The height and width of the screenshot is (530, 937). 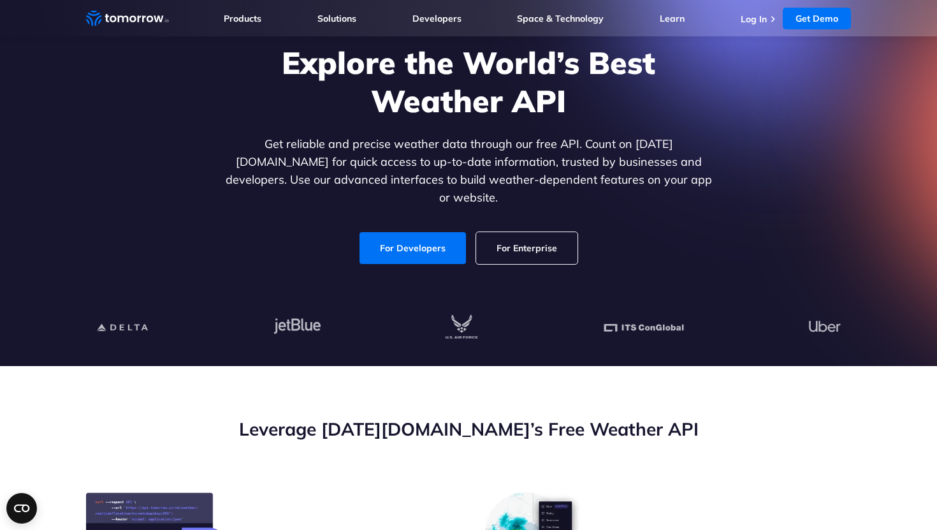 What do you see at coordinates (560, 18) in the screenshot?
I see `a: Space & Technology` at bounding box center [560, 18].